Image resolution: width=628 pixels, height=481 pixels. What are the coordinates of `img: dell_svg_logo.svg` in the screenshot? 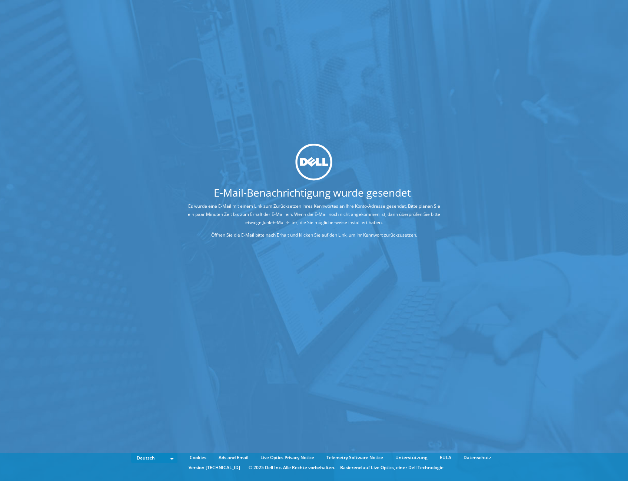 It's located at (314, 162).